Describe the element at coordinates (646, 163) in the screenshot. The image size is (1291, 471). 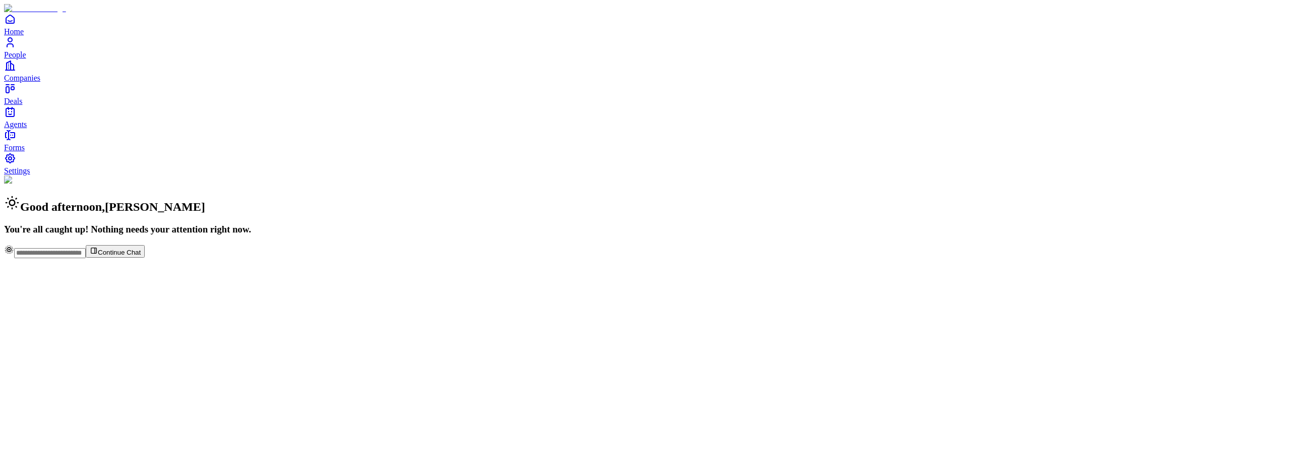
I see `a: Settings` at that location.